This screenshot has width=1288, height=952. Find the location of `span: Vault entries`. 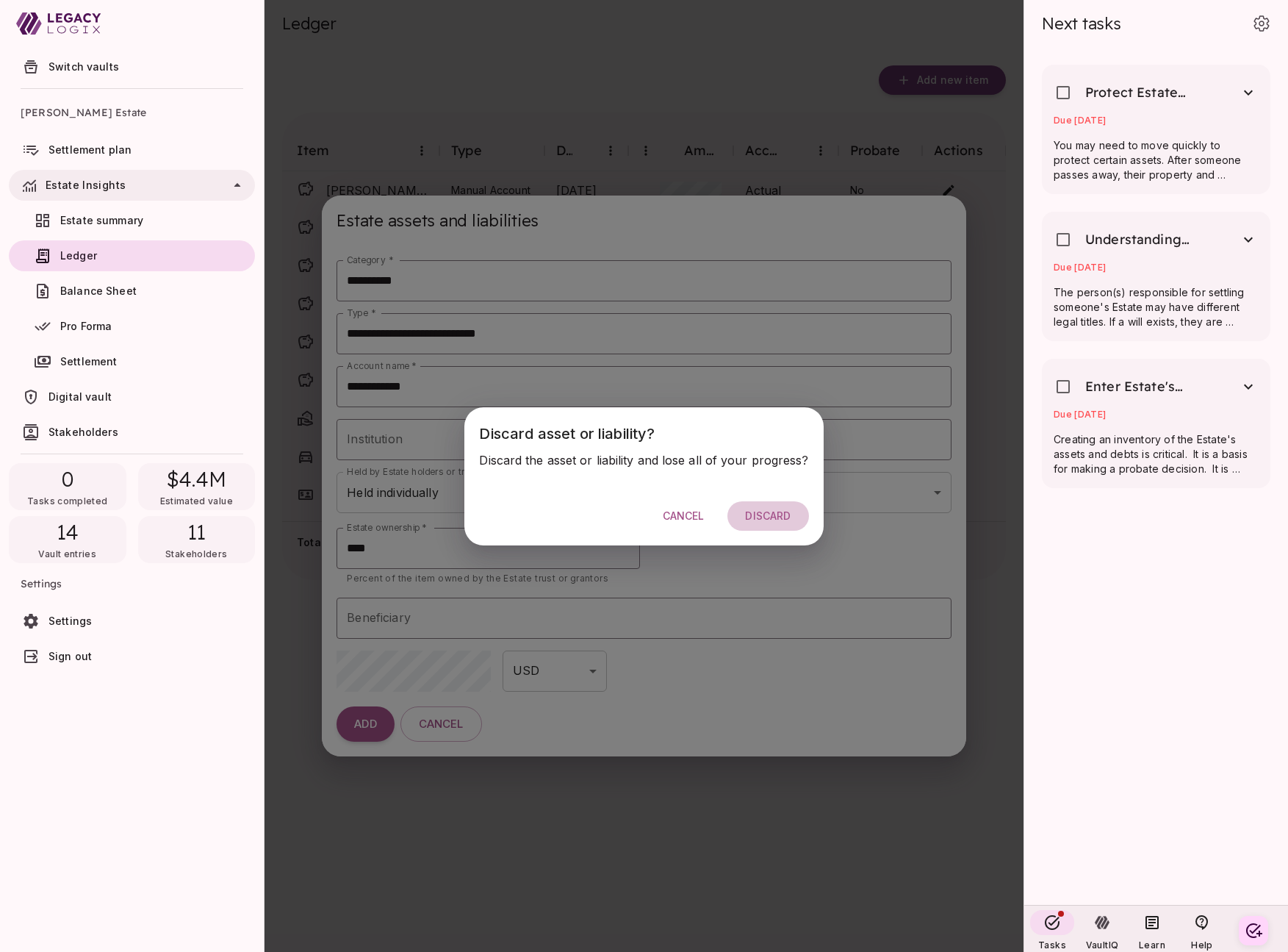

span: Vault entries is located at coordinates (67, 553).